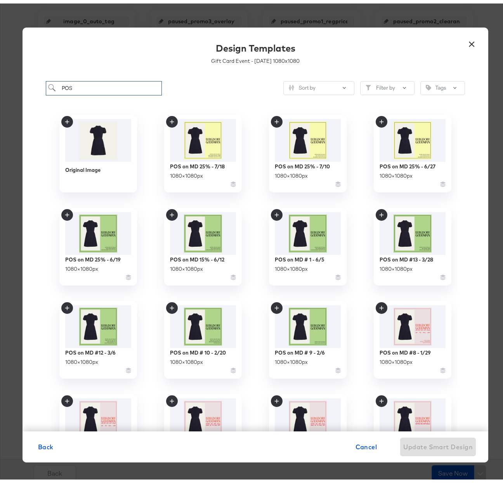  Describe the element at coordinates (308, 336) in the screenshot. I see `div: POS on MD # 9 - 2/61080×1080px` at that location.